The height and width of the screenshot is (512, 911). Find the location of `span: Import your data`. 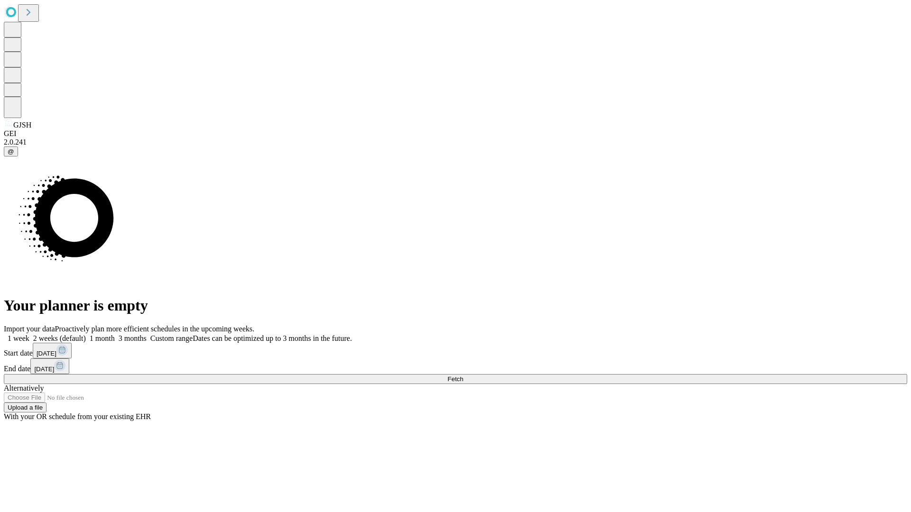

span: Import your data is located at coordinates (29, 329).